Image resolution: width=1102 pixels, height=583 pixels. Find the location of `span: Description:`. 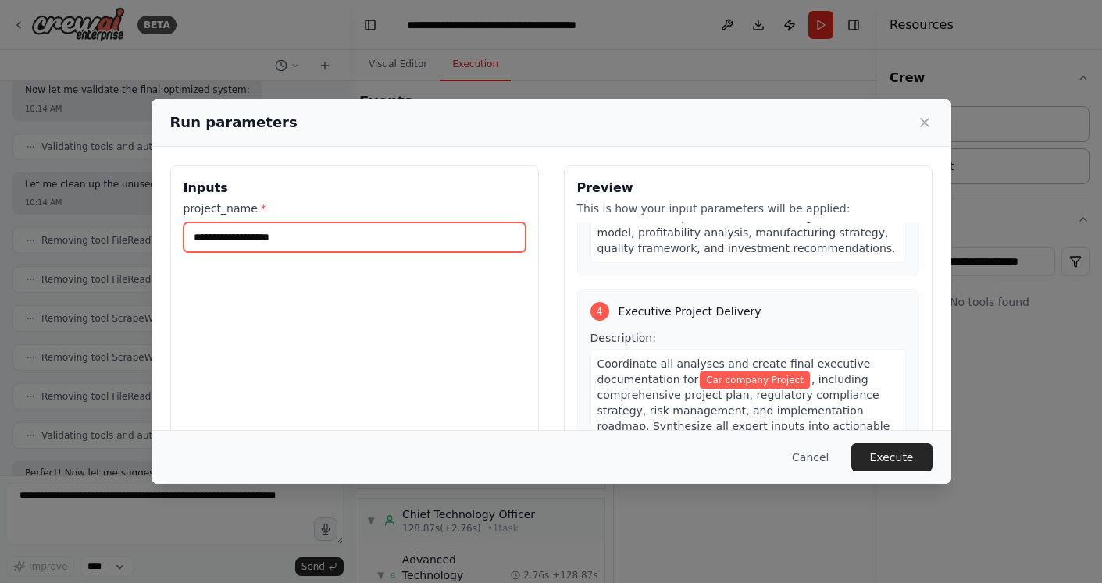

span: Description: is located at coordinates (623, 338).